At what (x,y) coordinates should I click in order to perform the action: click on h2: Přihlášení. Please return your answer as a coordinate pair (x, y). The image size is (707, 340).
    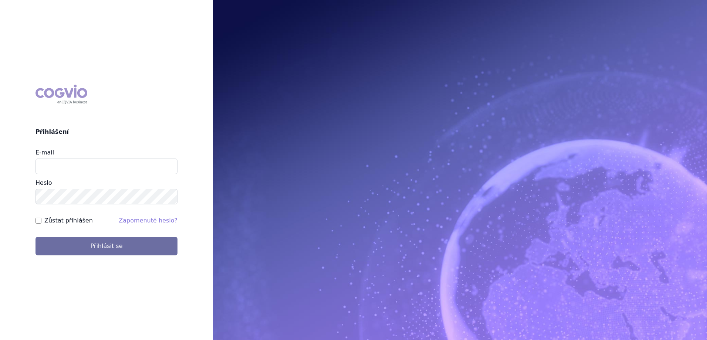
    Looking at the image, I should click on (107, 132).